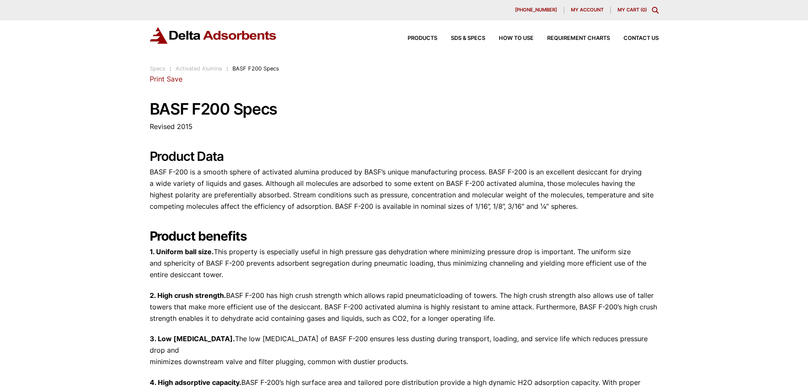  Describe the element at coordinates (516, 38) in the screenshot. I see `span: How to Use` at that location.